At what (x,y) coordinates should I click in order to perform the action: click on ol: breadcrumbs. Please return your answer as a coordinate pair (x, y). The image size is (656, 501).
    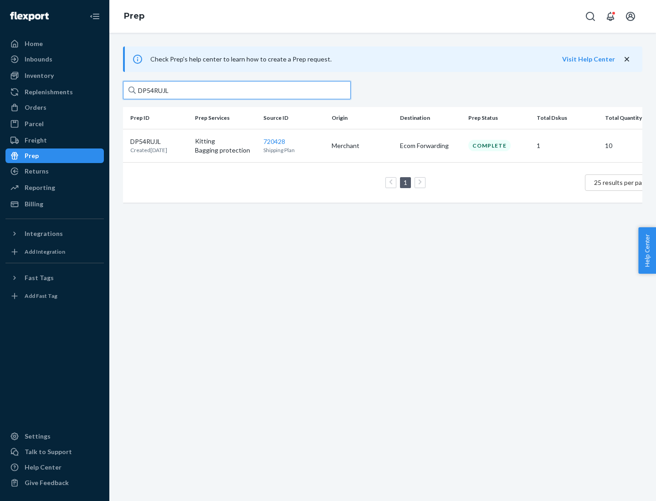
    Looking at the image, I should click on (134, 16).